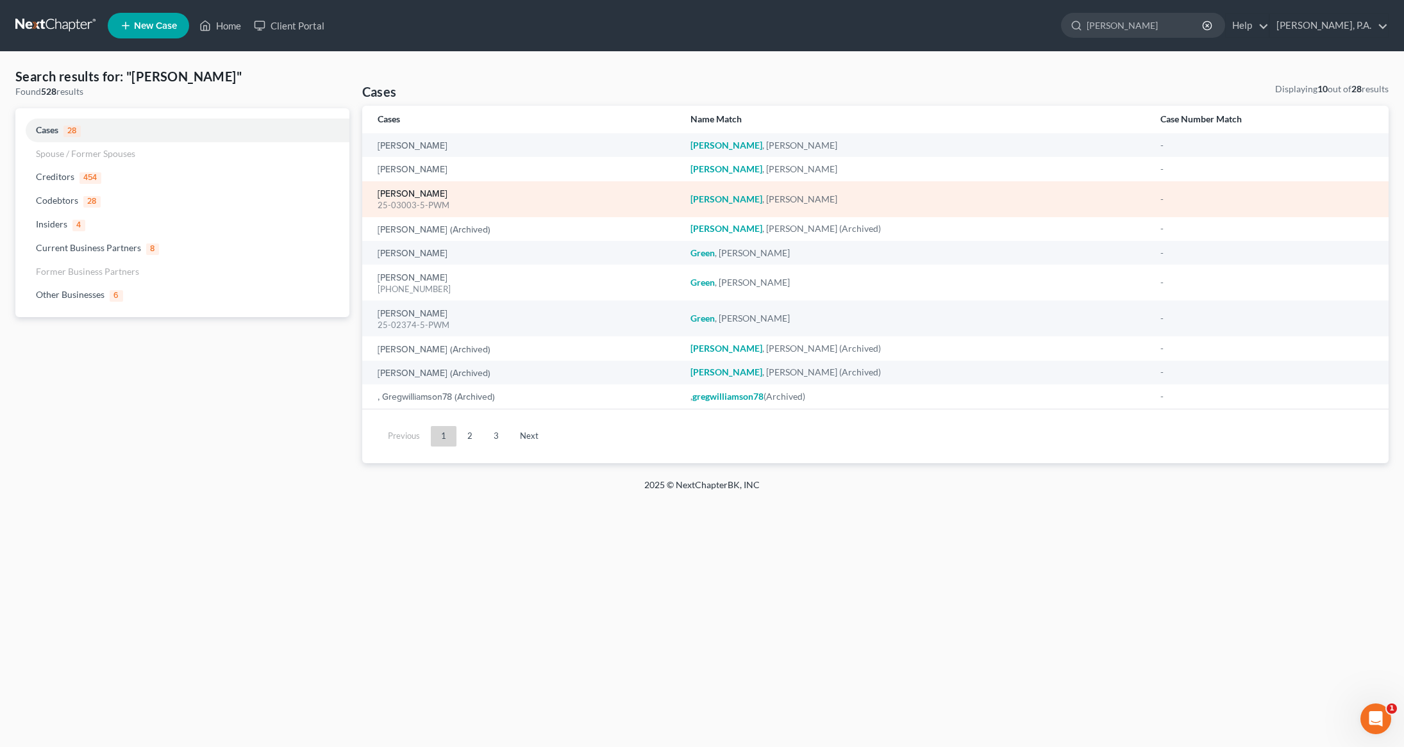 The image size is (1404, 747). I want to click on span: 8, so click(153, 249).